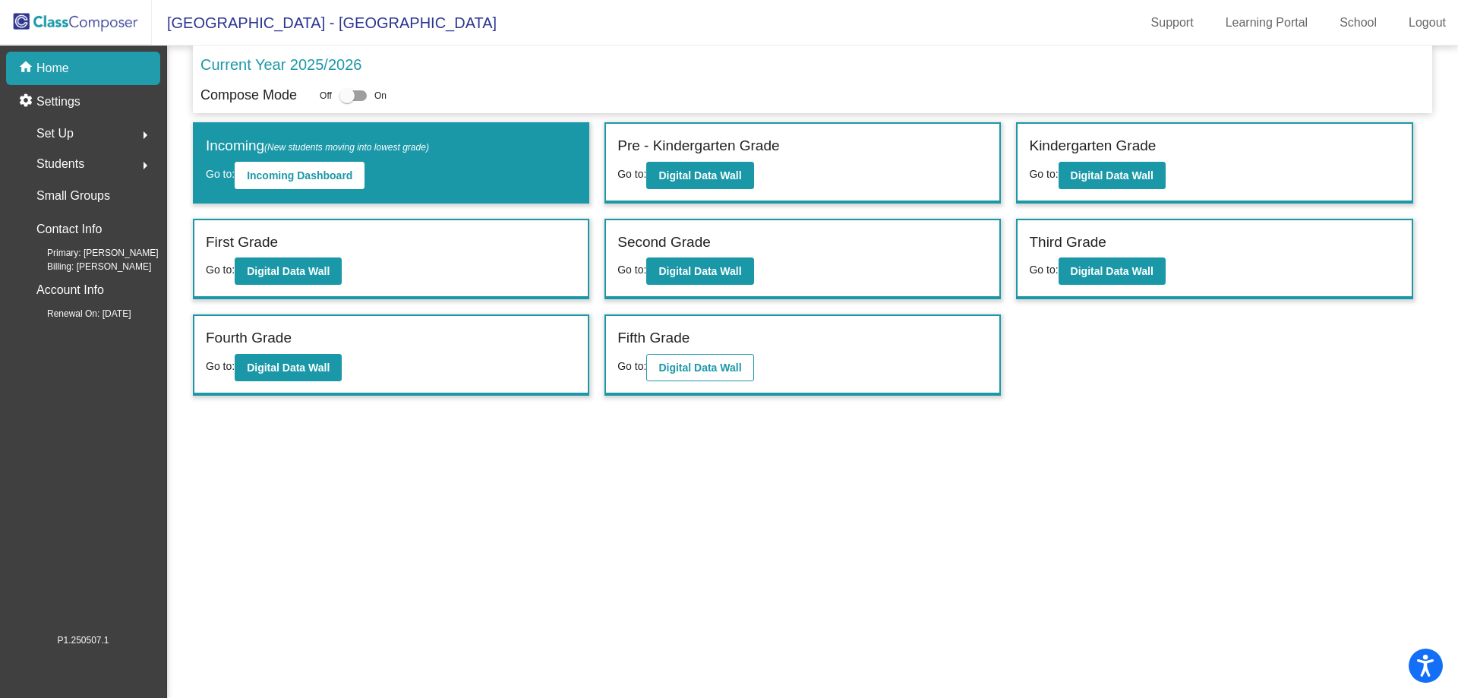 This screenshot has width=1458, height=698. What do you see at coordinates (27, 68) in the screenshot?
I see `mat-icon: home` at bounding box center [27, 68].